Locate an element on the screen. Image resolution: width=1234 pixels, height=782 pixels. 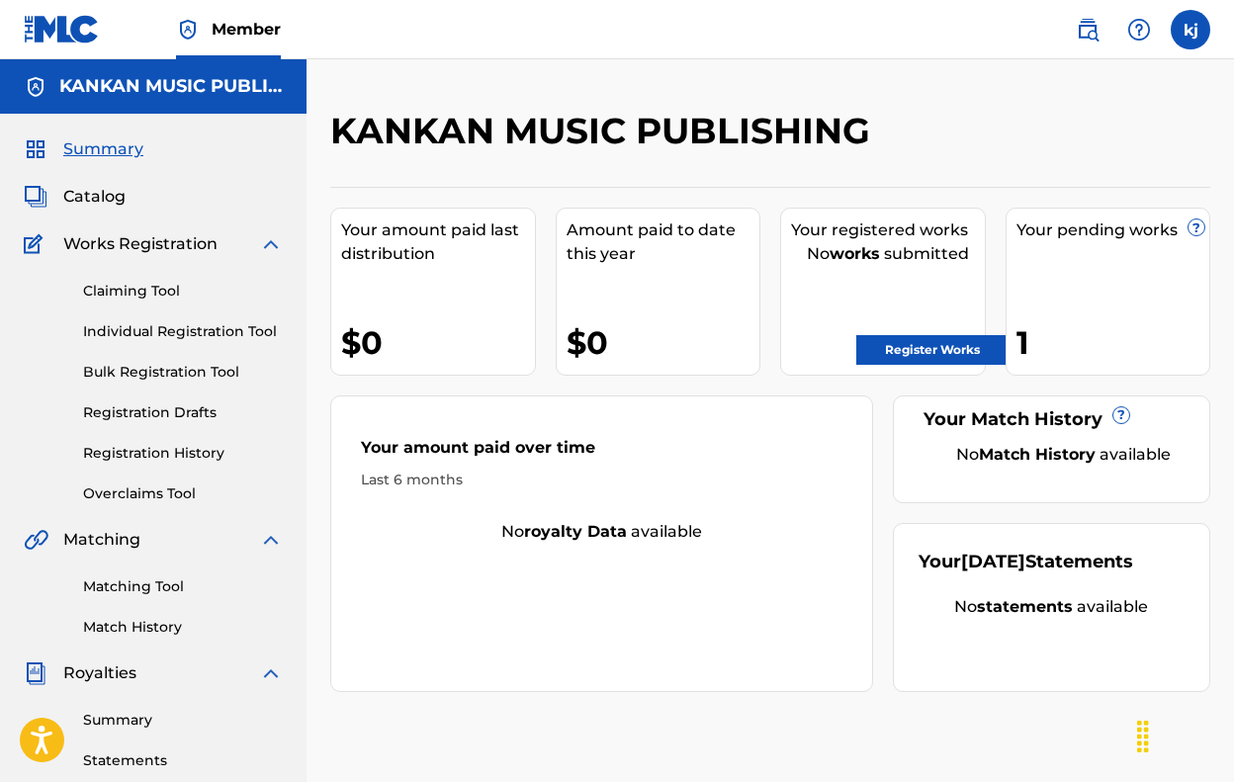
div: Your amount paid last distribution is located at coordinates (438, 242).